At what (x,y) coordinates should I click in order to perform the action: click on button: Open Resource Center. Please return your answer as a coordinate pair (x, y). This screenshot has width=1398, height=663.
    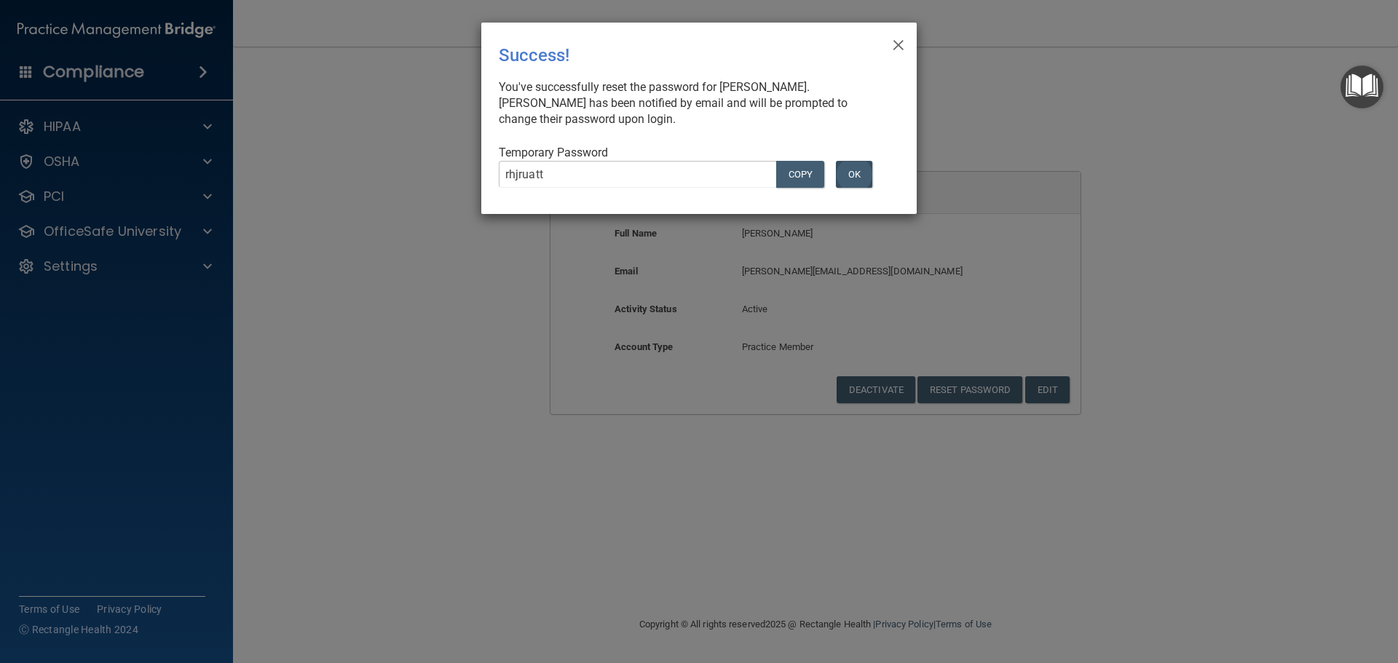
    Looking at the image, I should click on (1362, 87).